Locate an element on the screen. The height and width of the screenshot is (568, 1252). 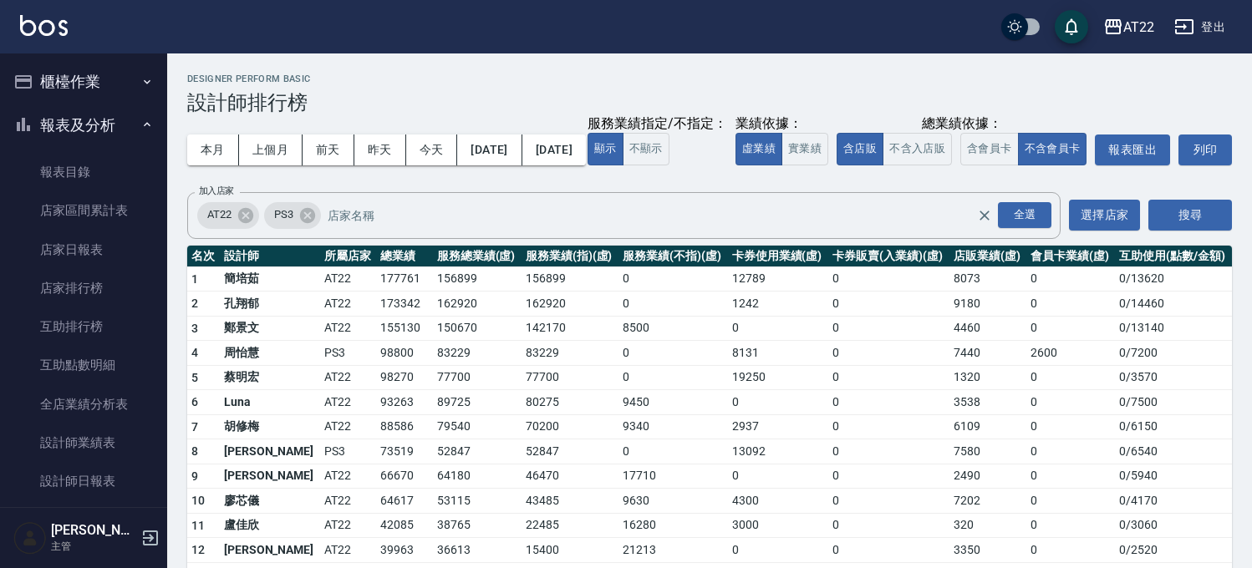
span: AT22 is located at coordinates (219, 215).